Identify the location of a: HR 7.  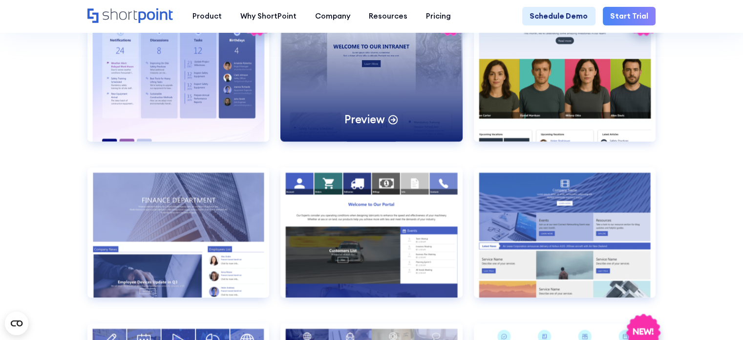
(178, 83).